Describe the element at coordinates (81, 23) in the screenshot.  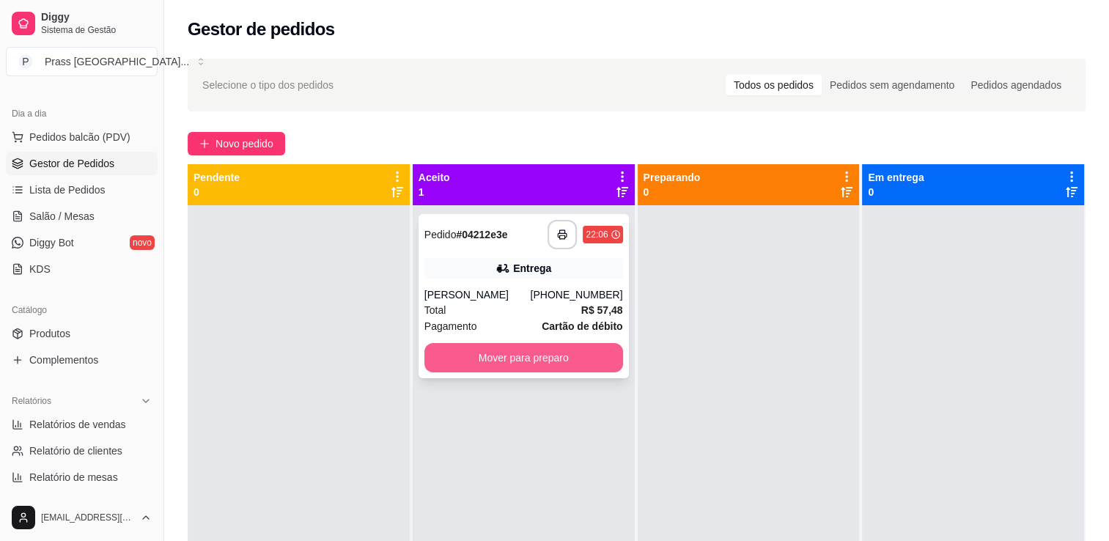
I see `a: DiggySistema de Gestão` at that location.